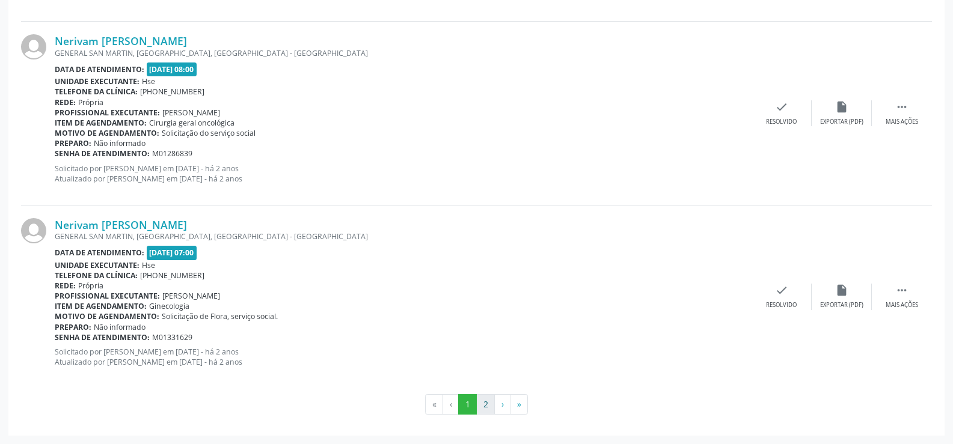  Describe the element at coordinates (172, 153) in the screenshot. I see `span: M01286839` at that location.